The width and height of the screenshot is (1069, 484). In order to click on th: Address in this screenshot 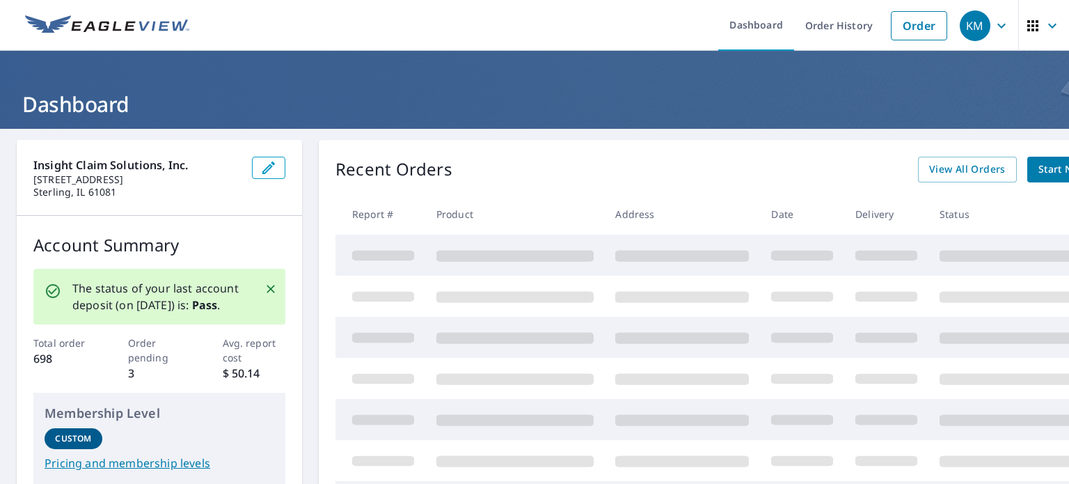, I will do `click(682, 214)`.